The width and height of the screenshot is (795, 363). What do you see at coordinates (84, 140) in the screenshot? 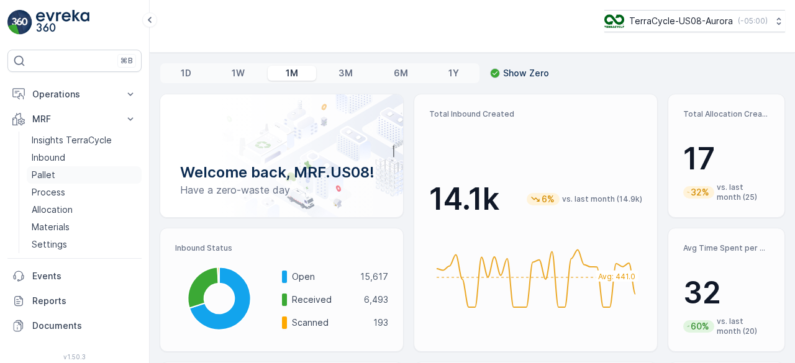
I see `a: Insights TerraCycle` at bounding box center [84, 140].